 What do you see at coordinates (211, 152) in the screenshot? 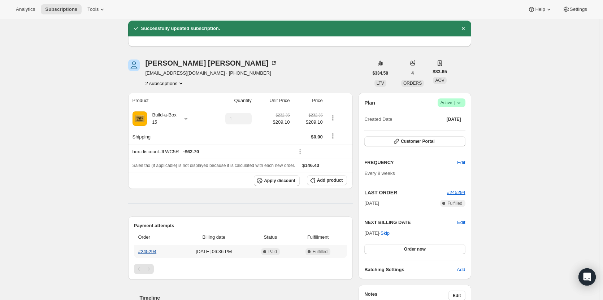
I see `div: box-discount-JLWC5R` at bounding box center [211, 152].